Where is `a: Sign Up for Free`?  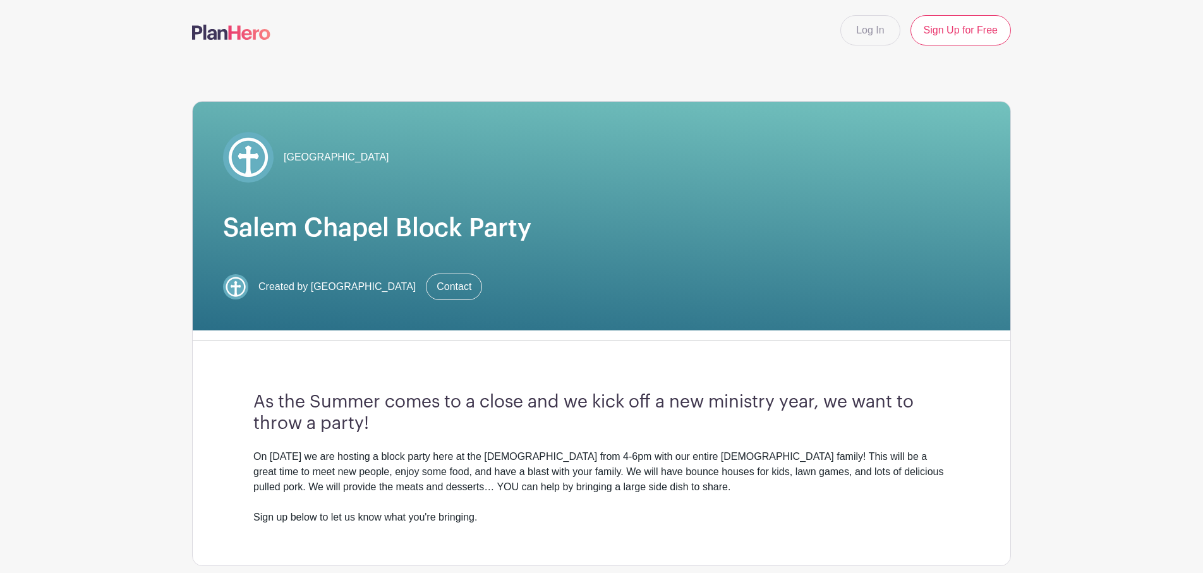 a: Sign Up for Free is located at coordinates (960, 30).